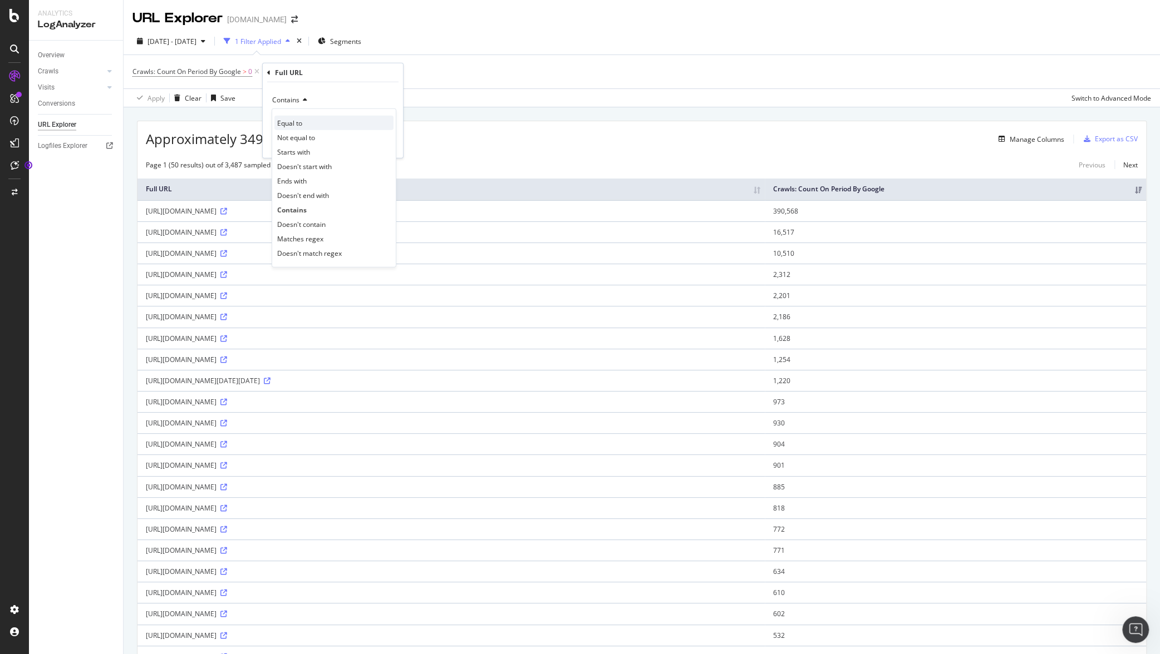 The height and width of the screenshot is (654, 1160). I want to click on div: times, so click(299, 41).